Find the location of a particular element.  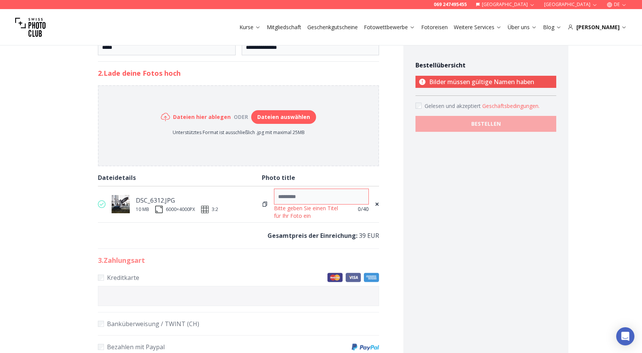

h2: 2. Lade deine Fotos hoch is located at coordinates (238, 73).